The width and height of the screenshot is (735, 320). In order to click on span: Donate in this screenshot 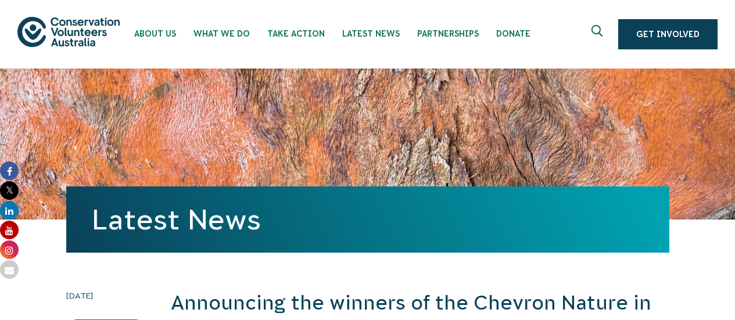, I will do `click(513, 34)`.